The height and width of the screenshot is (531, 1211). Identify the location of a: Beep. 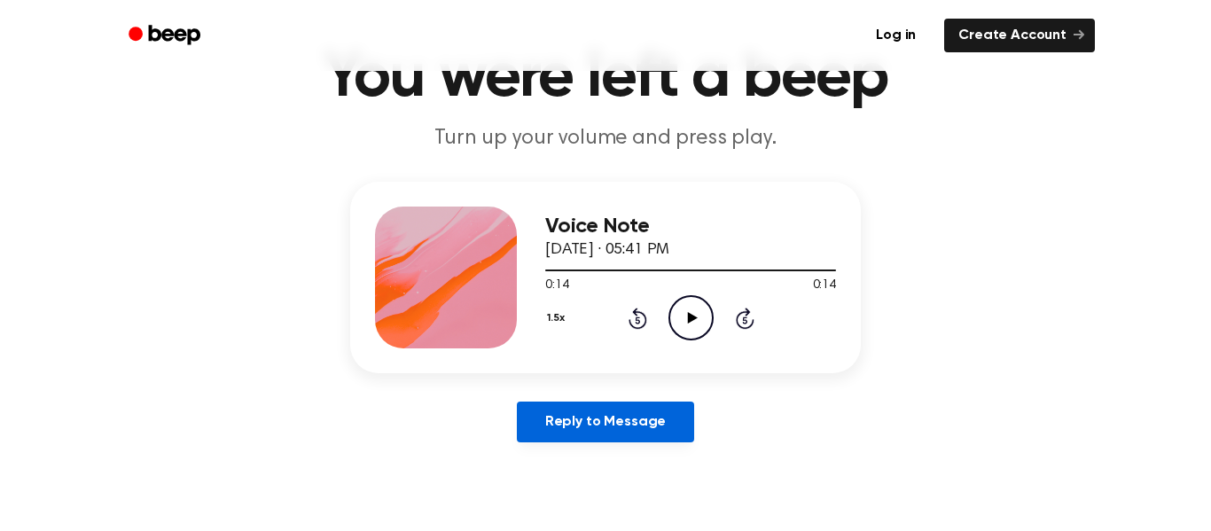
(166, 35).